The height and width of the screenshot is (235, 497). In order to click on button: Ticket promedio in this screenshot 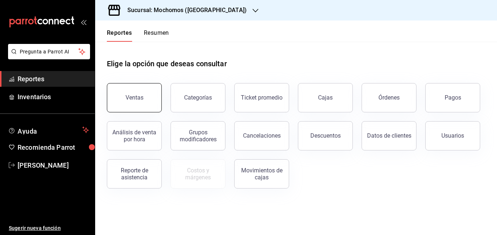, I will do `click(262, 98)`.